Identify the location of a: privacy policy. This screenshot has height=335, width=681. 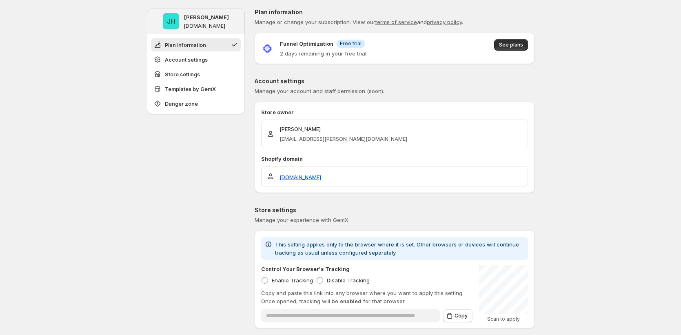
(445, 22).